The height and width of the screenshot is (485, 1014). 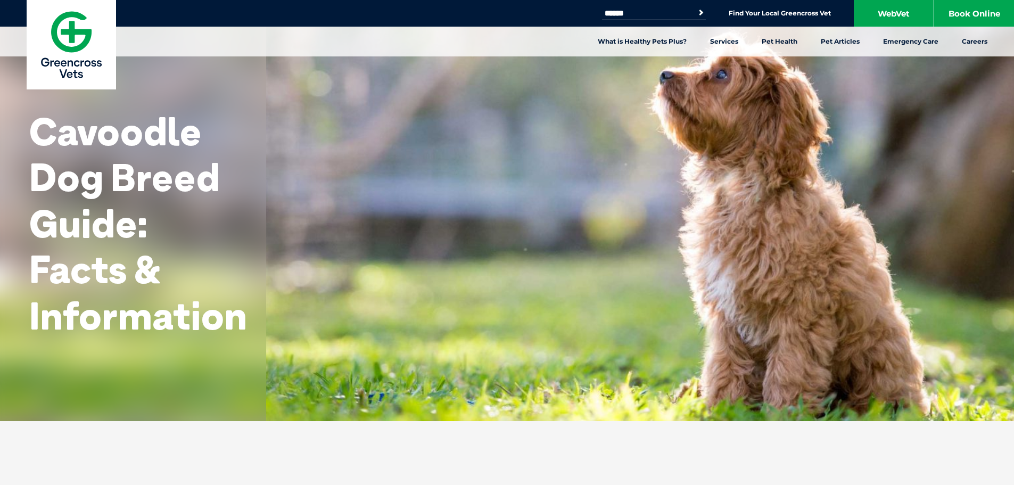 I want to click on a: Pet Health, so click(x=779, y=42).